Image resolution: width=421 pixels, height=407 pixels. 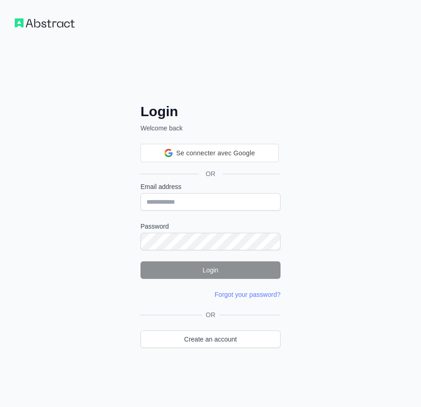 I want to click on img: Workflow, so click(x=45, y=23).